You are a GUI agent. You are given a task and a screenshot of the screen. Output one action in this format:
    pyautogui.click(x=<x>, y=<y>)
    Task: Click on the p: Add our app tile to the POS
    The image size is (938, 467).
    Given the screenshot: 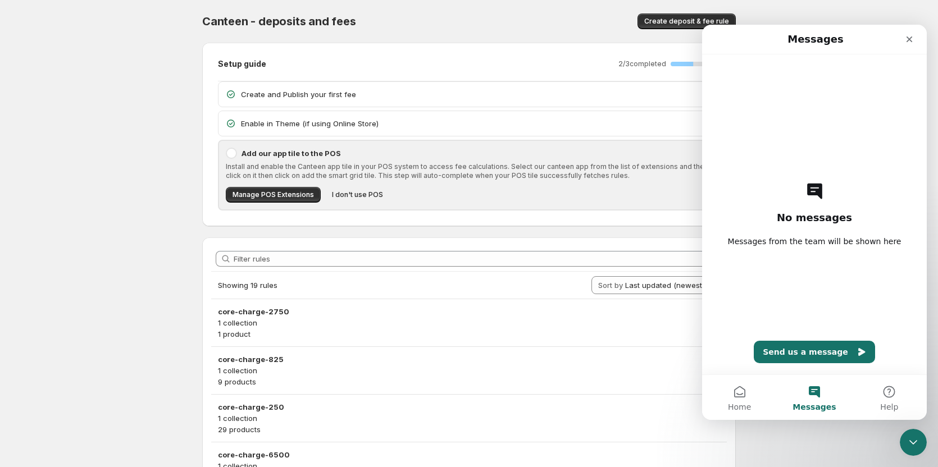 What is the action you would take?
    pyautogui.click(x=477, y=153)
    